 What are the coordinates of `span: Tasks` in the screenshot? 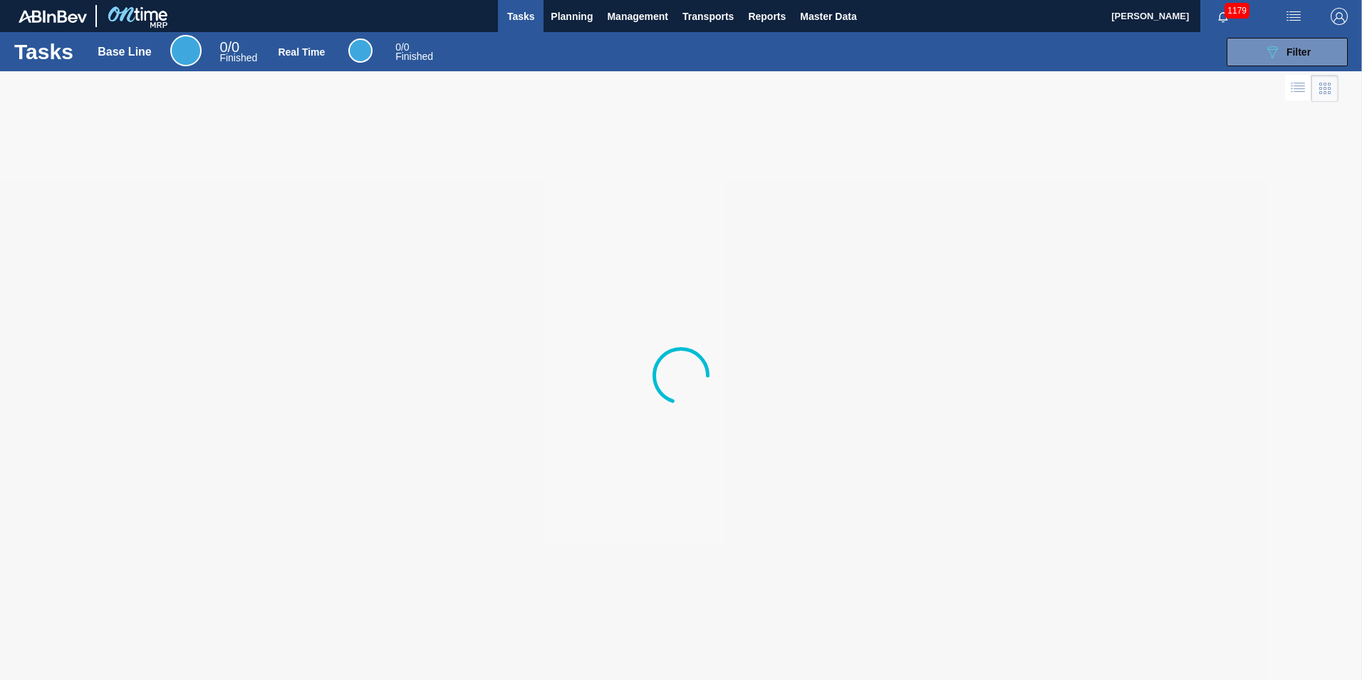 It's located at (521, 16).